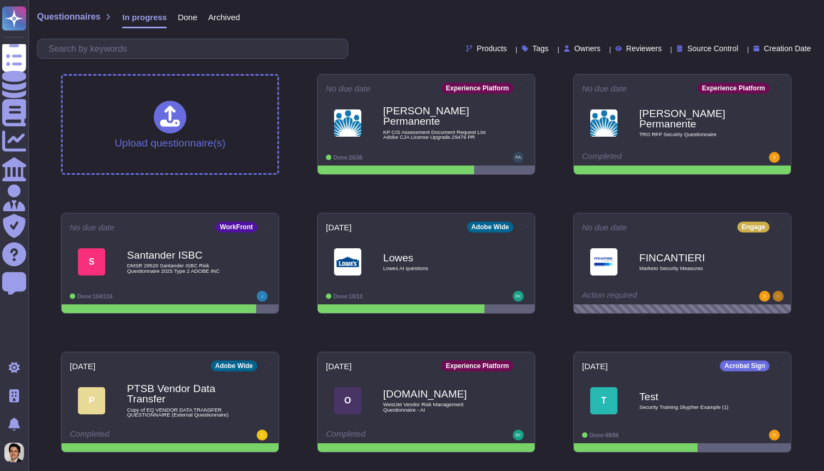 The image size is (824, 471). What do you see at coordinates (753, 227) in the screenshot?
I see `div: Engage` at bounding box center [753, 227].